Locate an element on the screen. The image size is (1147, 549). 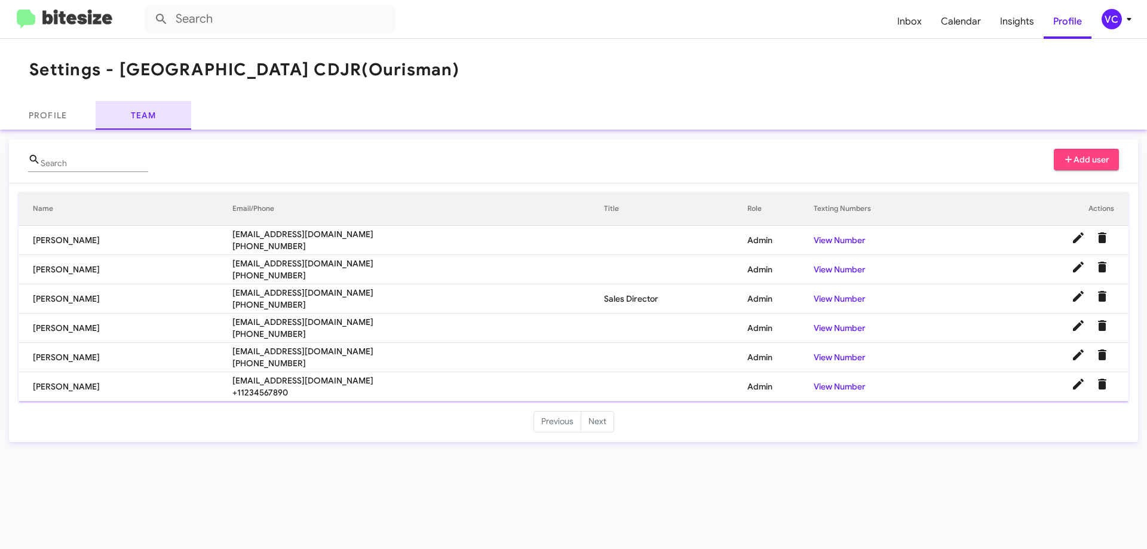
th: Email/Phone is located at coordinates (418, 209).